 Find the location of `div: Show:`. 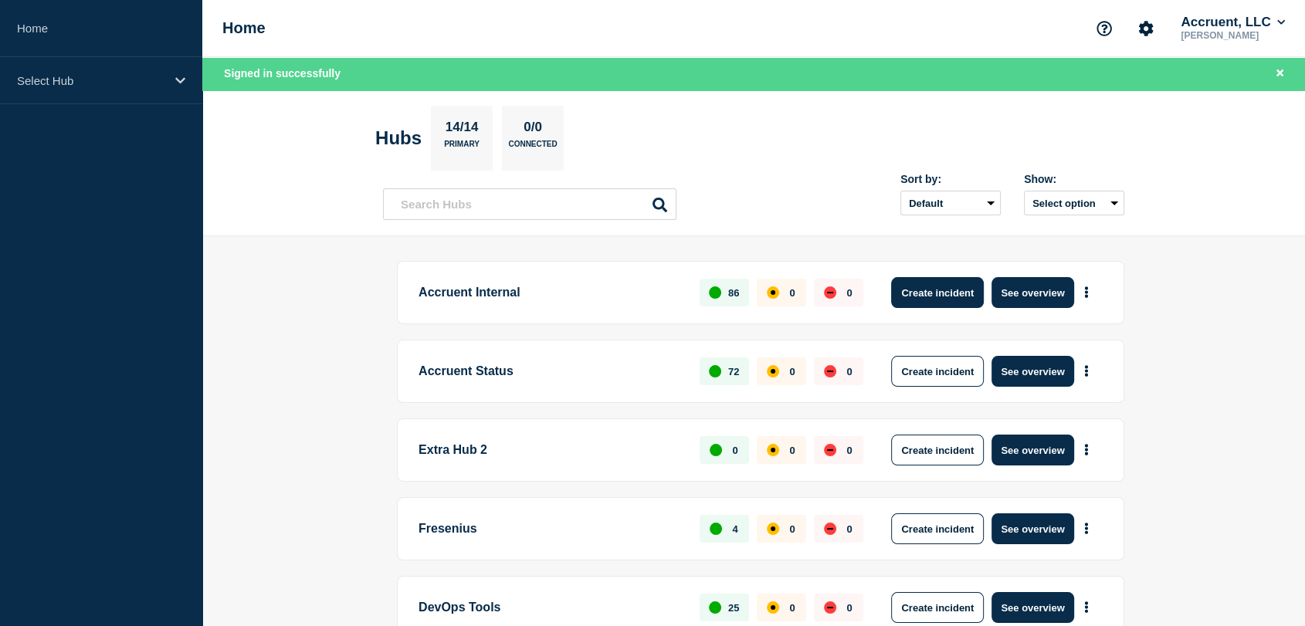

div: Show: is located at coordinates (1074, 179).